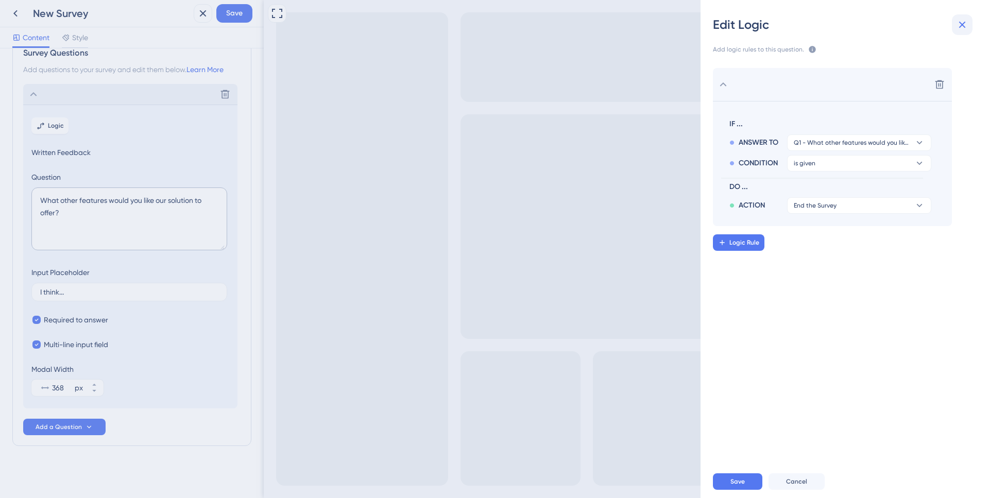 The image size is (989, 498). What do you see at coordinates (859, 206) in the screenshot?
I see `button: End the Survey` at bounding box center [859, 206].